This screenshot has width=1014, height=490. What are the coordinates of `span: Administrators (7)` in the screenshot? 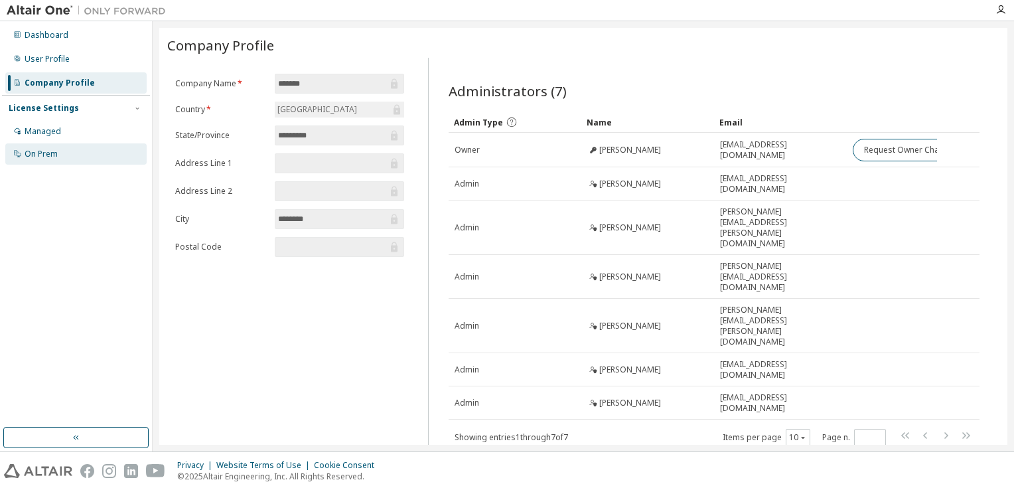 It's located at (508, 91).